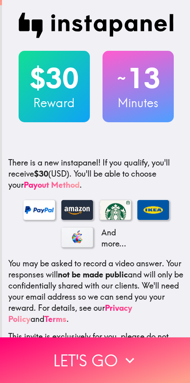 The height and width of the screenshot is (383, 190). Describe the element at coordinates (96, 174) in the screenshot. I see `p: If you qualify, you'll receive (USD) . You'll be able to choose your .` at that location.